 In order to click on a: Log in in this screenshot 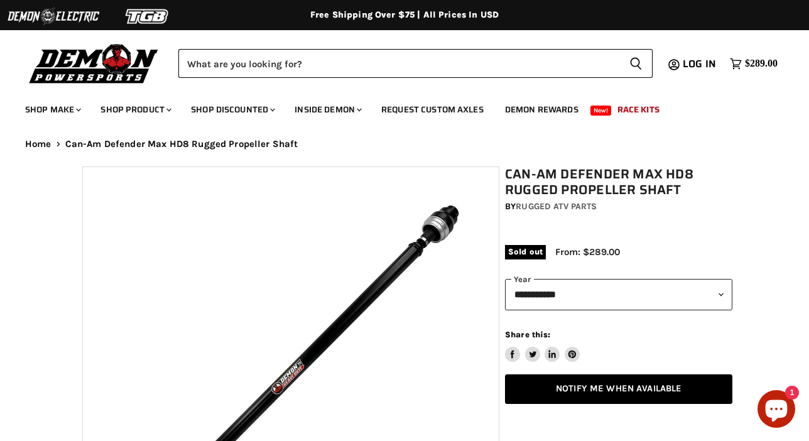, I will do `click(701, 64)`.